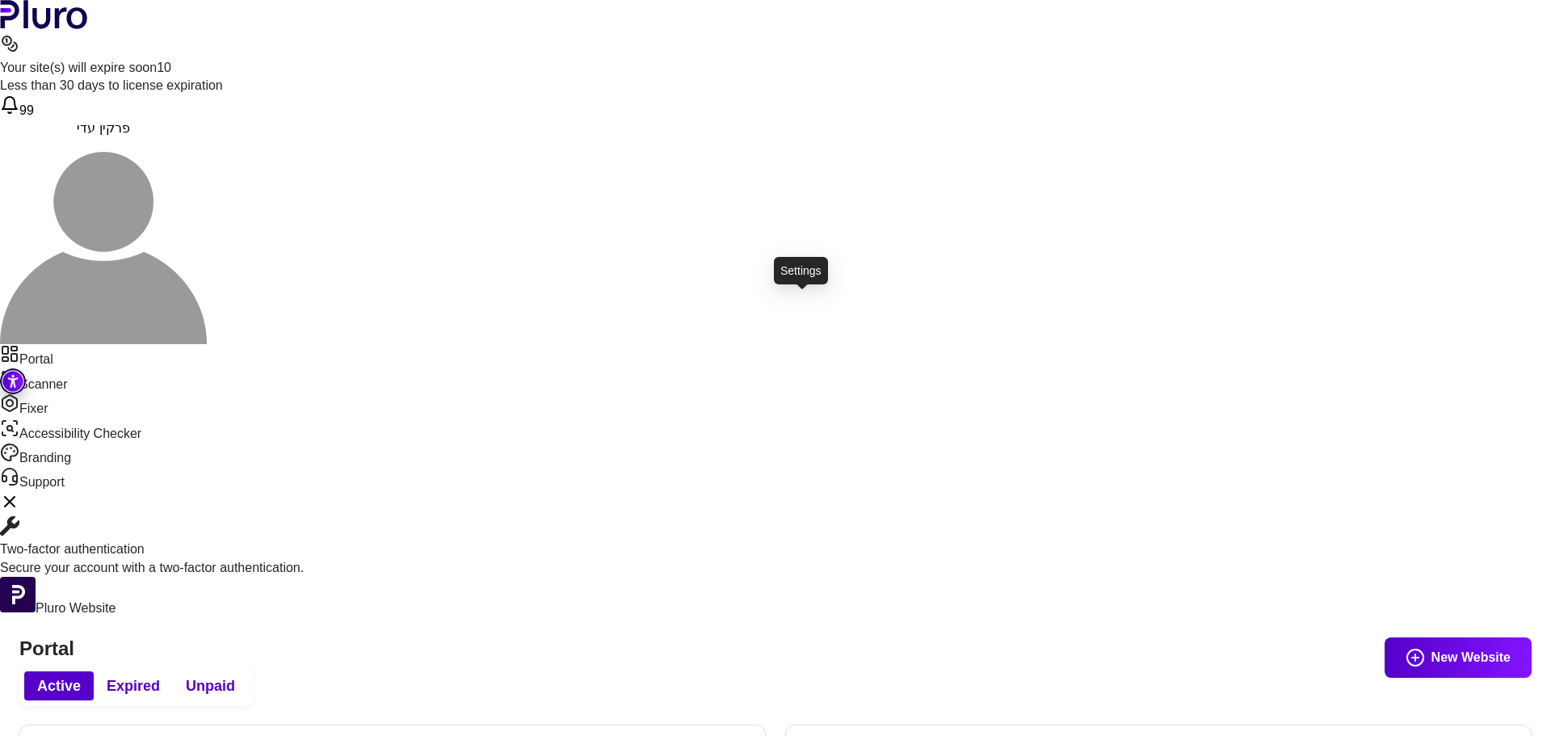 This screenshot has height=736, width=1551. I want to click on button: Unpaid, so click(210, 686).